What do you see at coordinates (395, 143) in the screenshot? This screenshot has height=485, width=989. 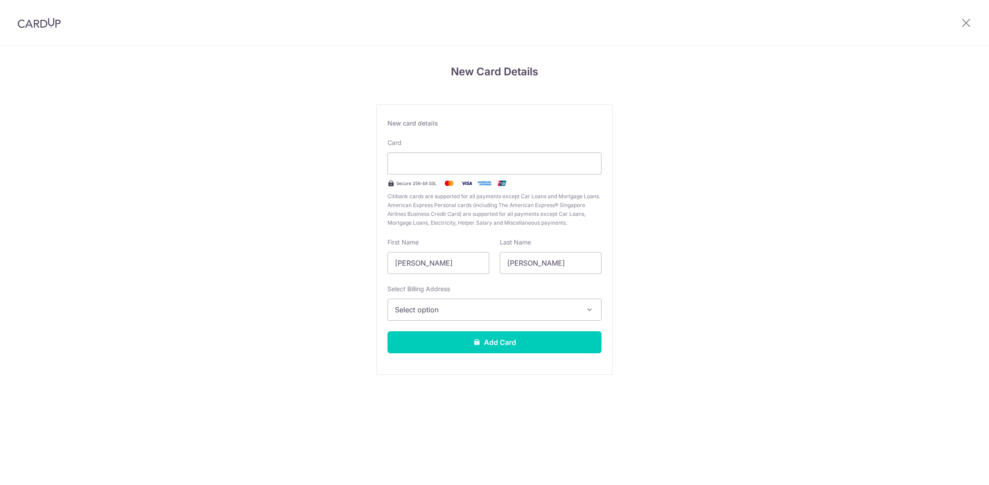 I see `label: Card` at bounding box center [395, 143].